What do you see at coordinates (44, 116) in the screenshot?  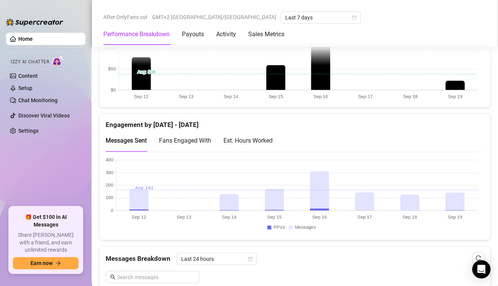 I see `a: Discover Viral Videos` at bounding box center [44, 116].